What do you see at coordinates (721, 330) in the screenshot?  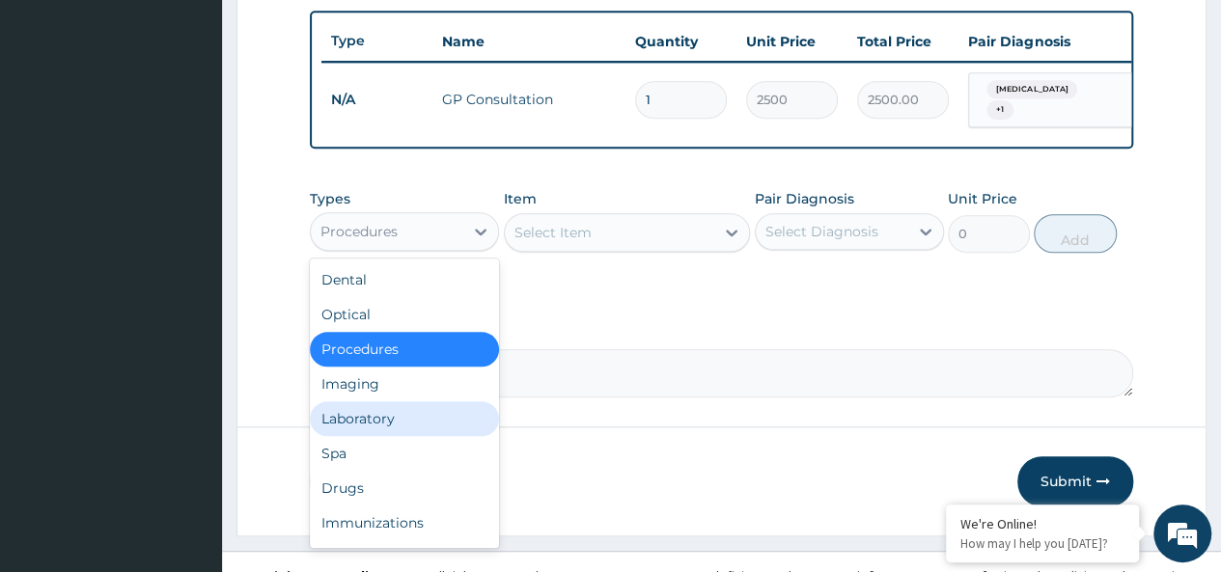 I see `label: Comment` at bounding box center [721, 330].